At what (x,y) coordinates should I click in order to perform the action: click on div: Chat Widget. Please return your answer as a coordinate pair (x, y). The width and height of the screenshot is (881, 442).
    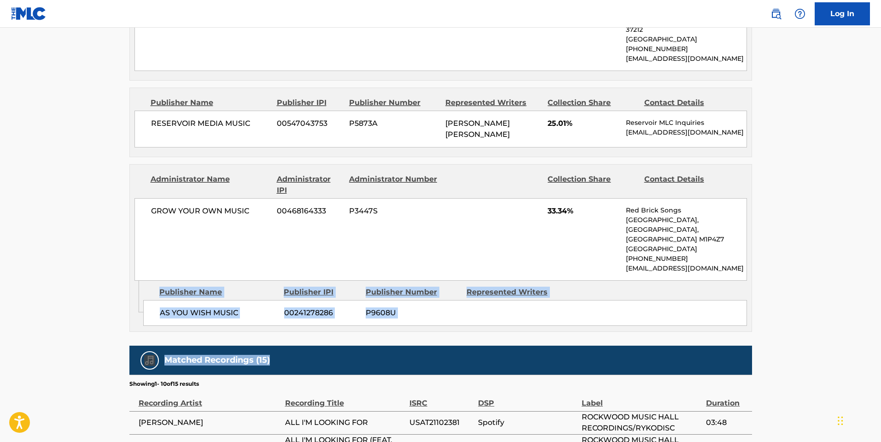
    Looking at the image, I should click on (858, 420).